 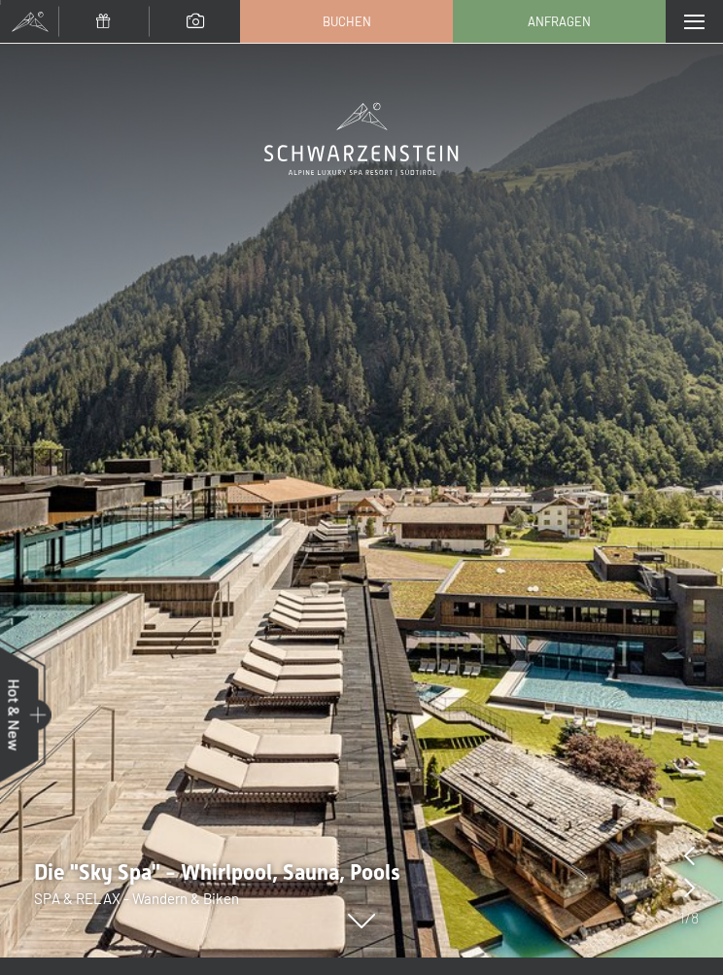 I want to click on span: Hot & New, so click(x=15, y=714).